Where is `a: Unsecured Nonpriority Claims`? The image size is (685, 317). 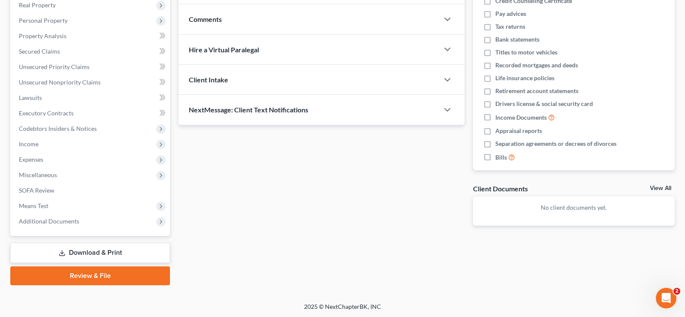 a: Unsecured Nonpriority Claims is located at coordinates (91, 82).